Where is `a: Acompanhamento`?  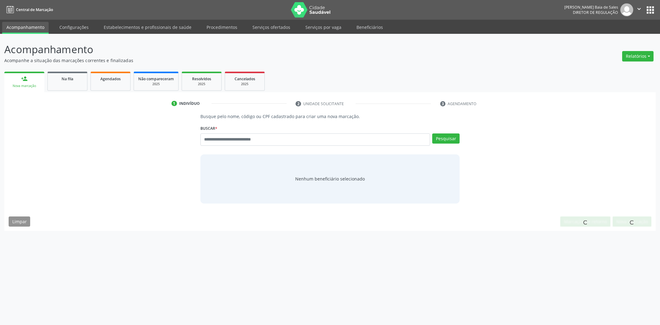
a: Acompanhamento is located at coordinates (25, 28).